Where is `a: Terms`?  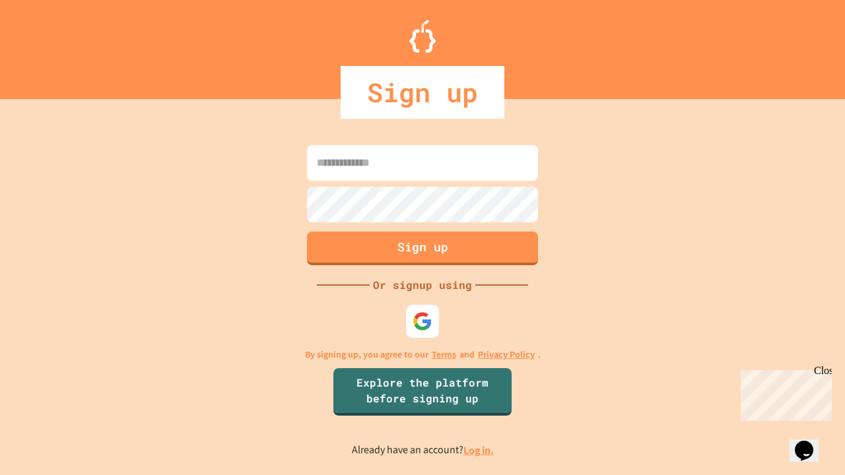
a: Terms is located at coordinates (443, 354).